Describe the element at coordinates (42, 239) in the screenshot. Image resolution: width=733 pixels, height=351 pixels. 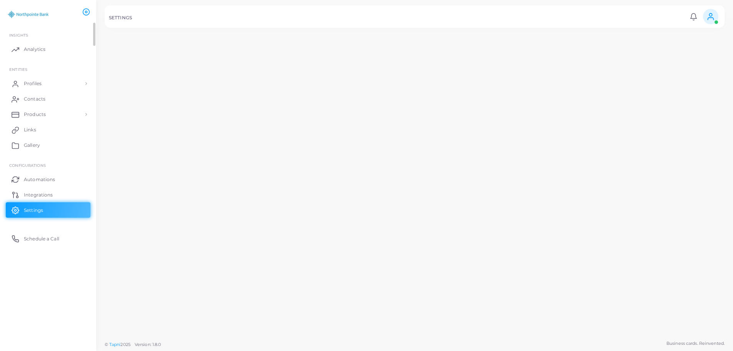
I see `span: Schedule a Call` at that location.